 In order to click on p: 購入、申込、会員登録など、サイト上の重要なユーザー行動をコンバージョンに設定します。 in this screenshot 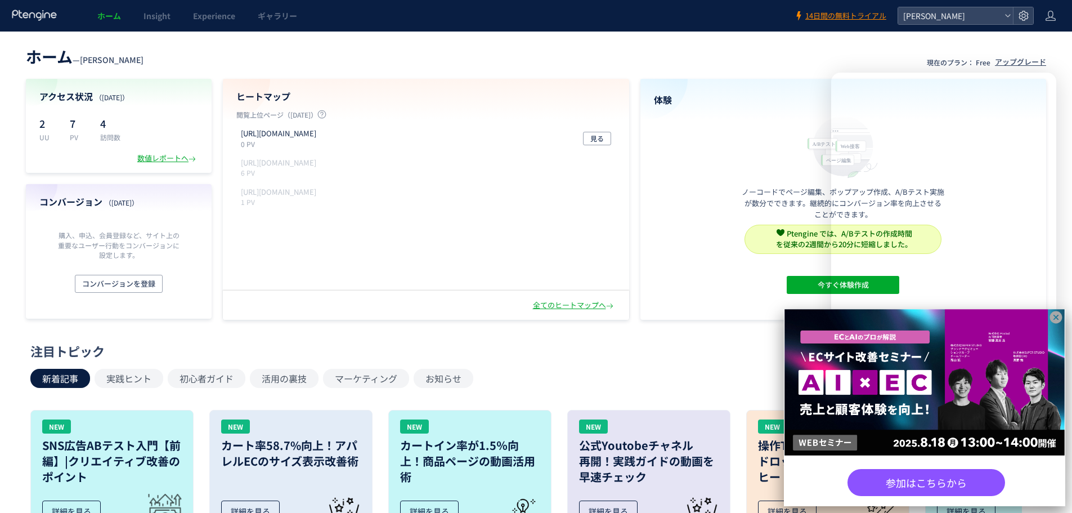, I will do `click(119, 244)`.